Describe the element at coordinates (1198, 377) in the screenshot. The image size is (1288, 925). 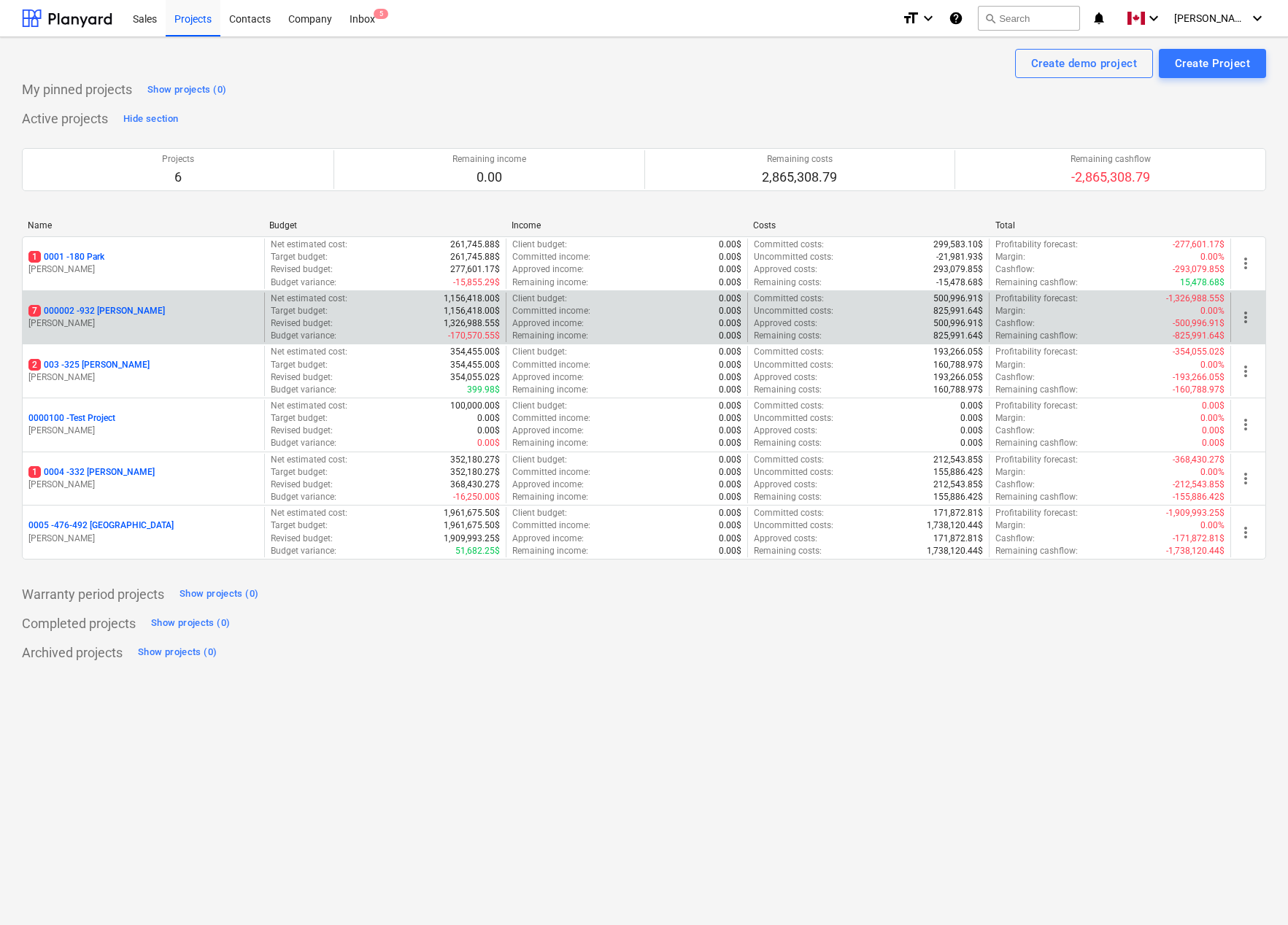
I see `p: -193,266.05$` at that location.